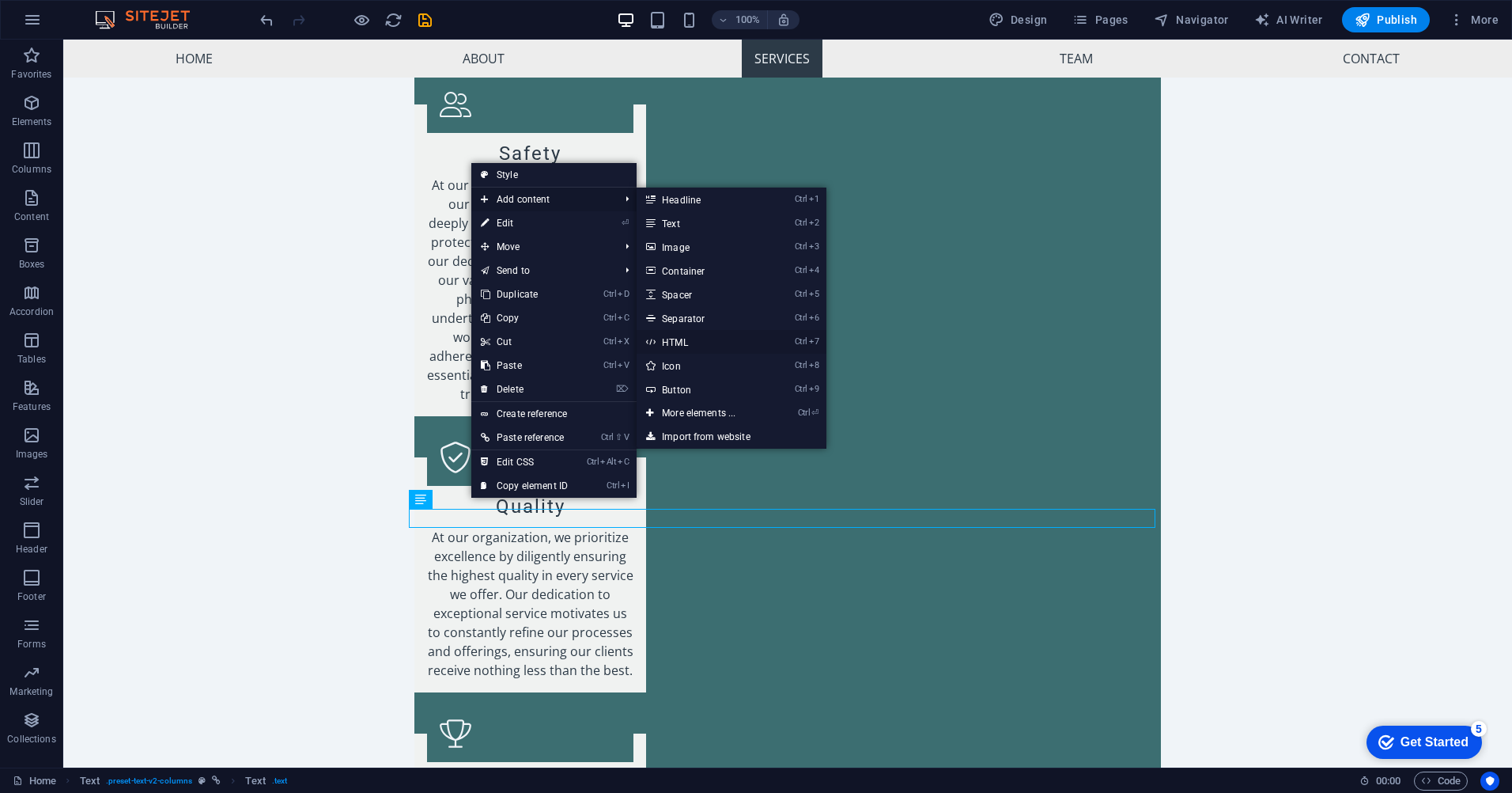 Image resolution: width=1512 pixels, height=793 pixels. What do you see at coordinates (32, 312) in the screenshot?
I see `p: Accordion` at bounding box center [32, 312].